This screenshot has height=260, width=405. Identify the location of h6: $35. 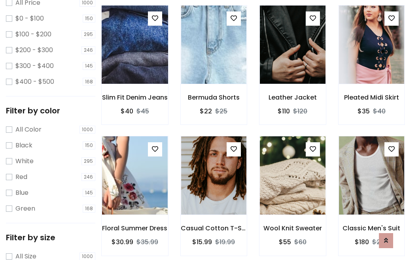
(364, 111).